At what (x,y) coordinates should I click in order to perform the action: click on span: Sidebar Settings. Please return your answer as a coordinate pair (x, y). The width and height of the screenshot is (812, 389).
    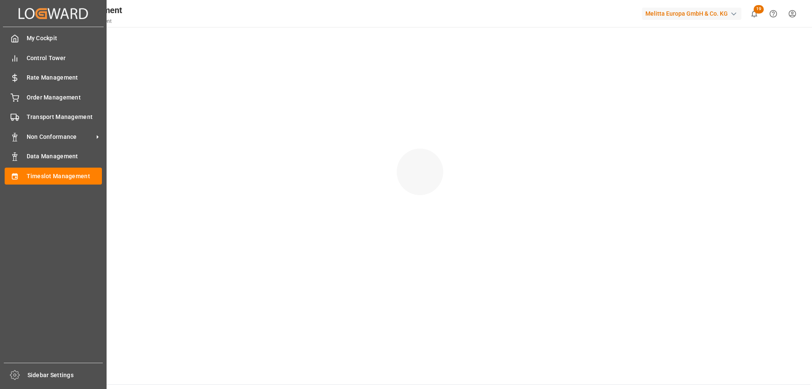
    Looking at the image, I should click on (65, 375).